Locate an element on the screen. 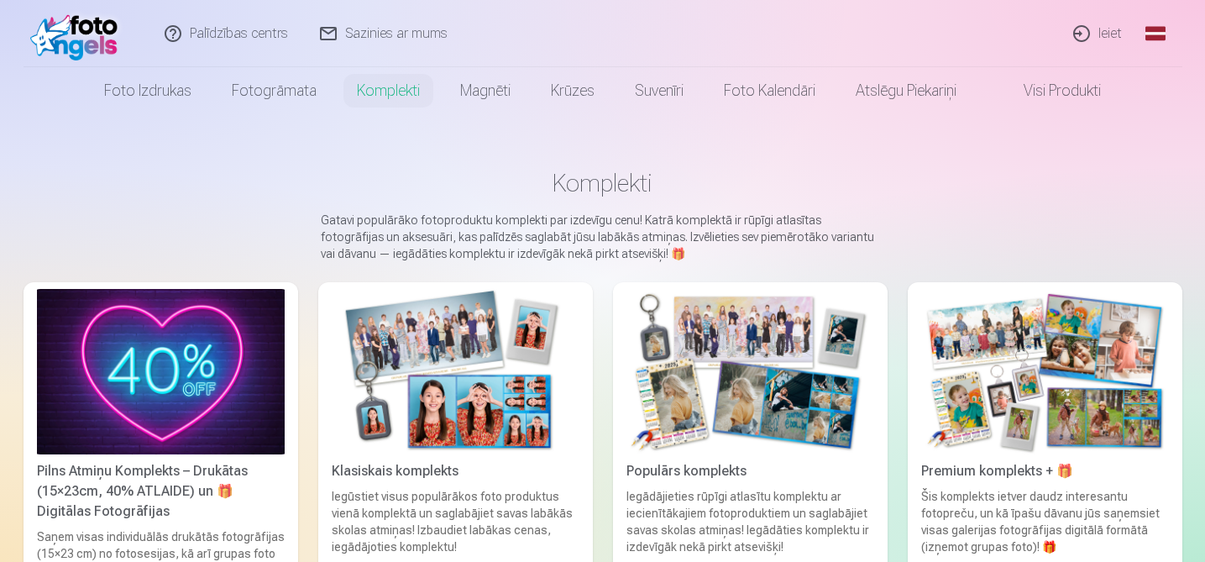  div: Premium komplekts + 🎁 is located at coordinates (1044, 471).